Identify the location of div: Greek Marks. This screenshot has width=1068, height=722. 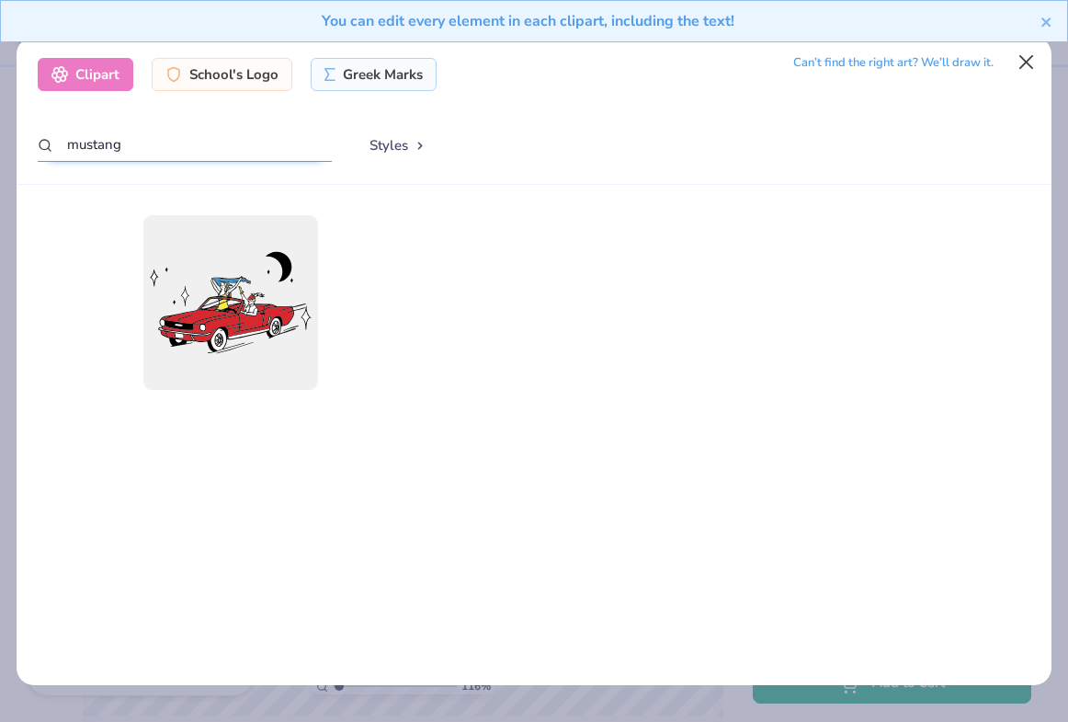
(373, 74).